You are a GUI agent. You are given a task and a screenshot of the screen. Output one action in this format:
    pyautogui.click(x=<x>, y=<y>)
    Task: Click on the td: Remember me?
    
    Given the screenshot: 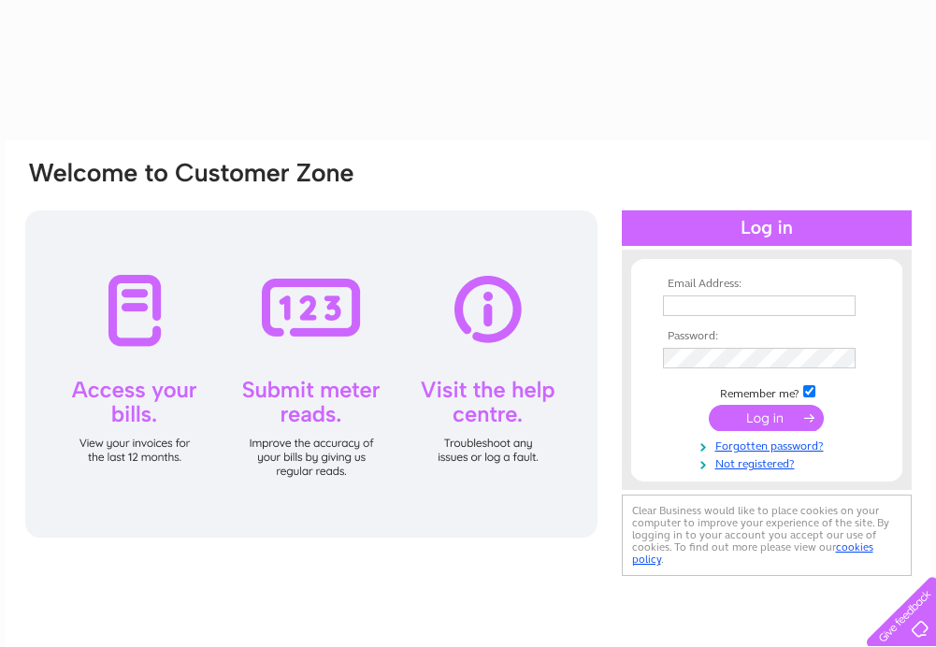 What is the action you would take?
    pyautogui.click(x=767, y=392)
    